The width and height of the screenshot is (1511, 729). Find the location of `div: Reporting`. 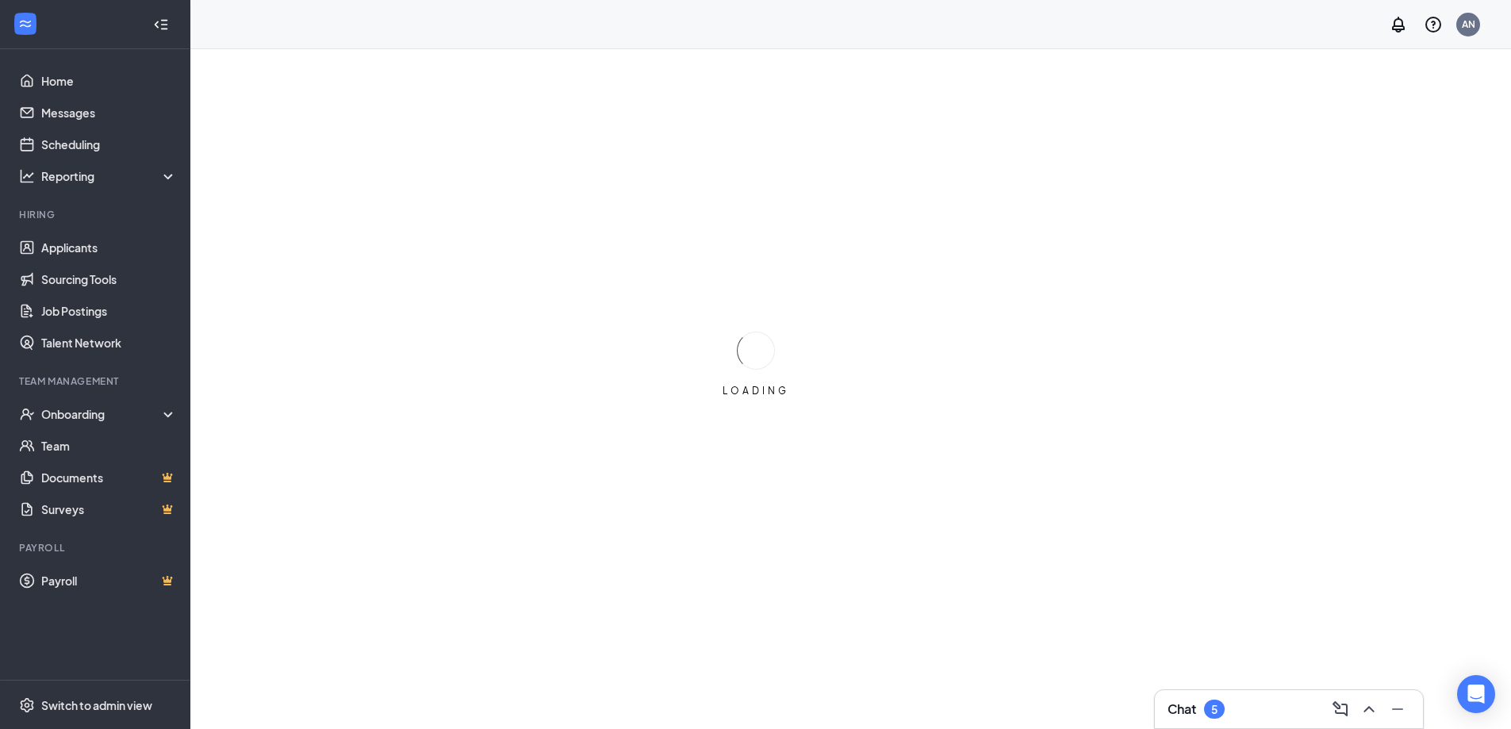

div: Reporting is located at coordinates (109, 176).